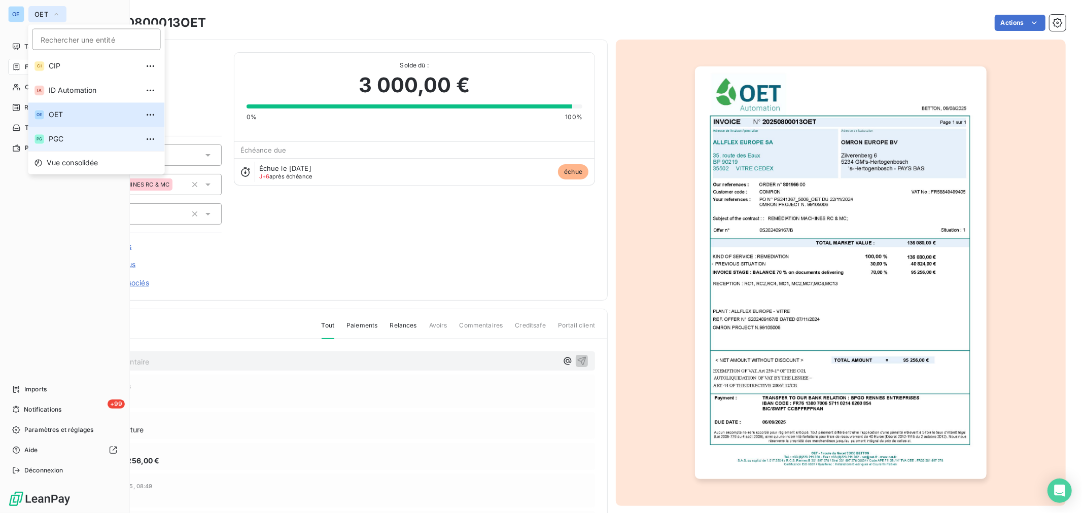 The height and width of the screenshot is (513, 1082). What do you see at coordinates (1020, 23) in the screenshot?
I see `button: Actions` at bounding box center [1020, 23].